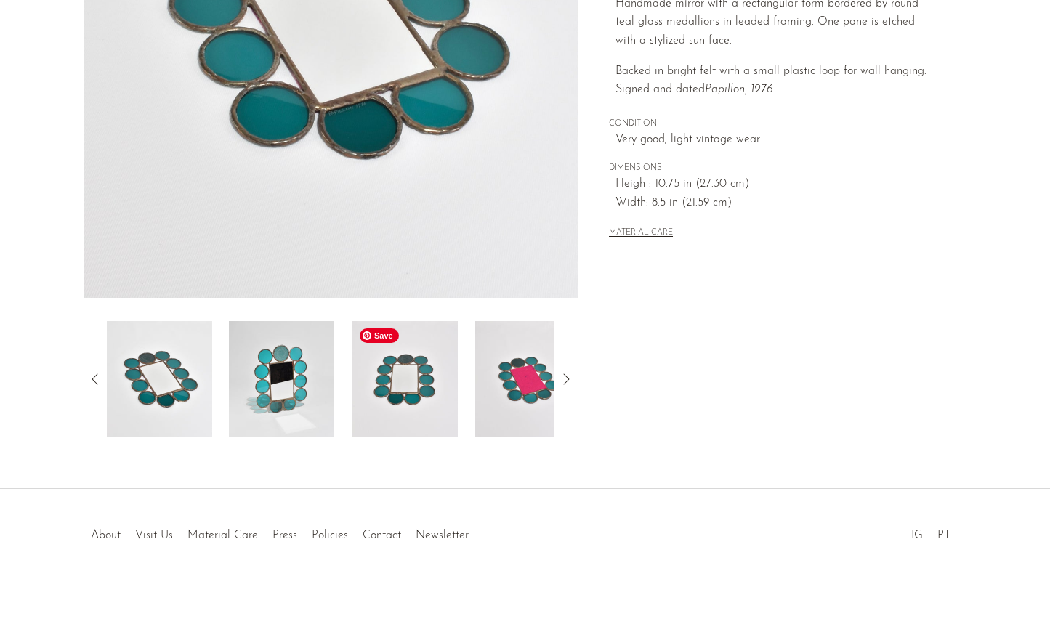  What do you see at coordinates (944, 535) in the screenshot?
I see `a: PT` at bounding box center [944, 535].